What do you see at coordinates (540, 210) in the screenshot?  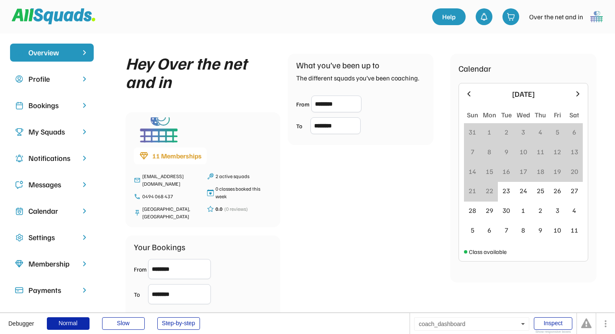 I see `div: 2` at bounding box center [540, 210].